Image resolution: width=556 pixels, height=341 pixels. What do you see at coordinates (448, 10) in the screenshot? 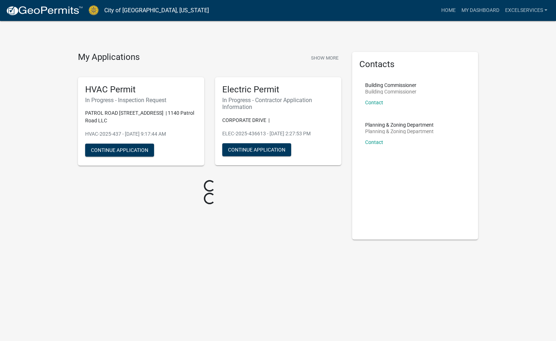
I see `a: Home` at bounding box center [448, 10].